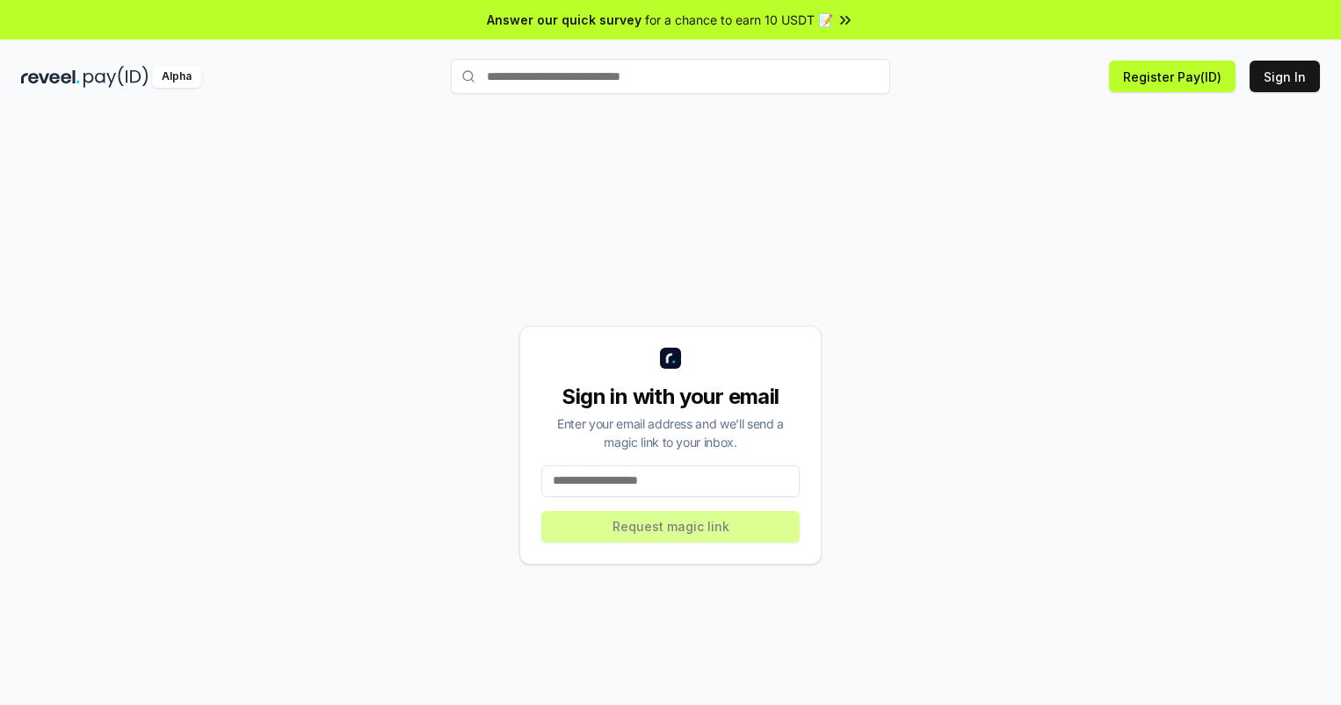 The width and height of the screenshot is (1341, 705). I want to click on span: Answer our quick survey, so click(564, 19).